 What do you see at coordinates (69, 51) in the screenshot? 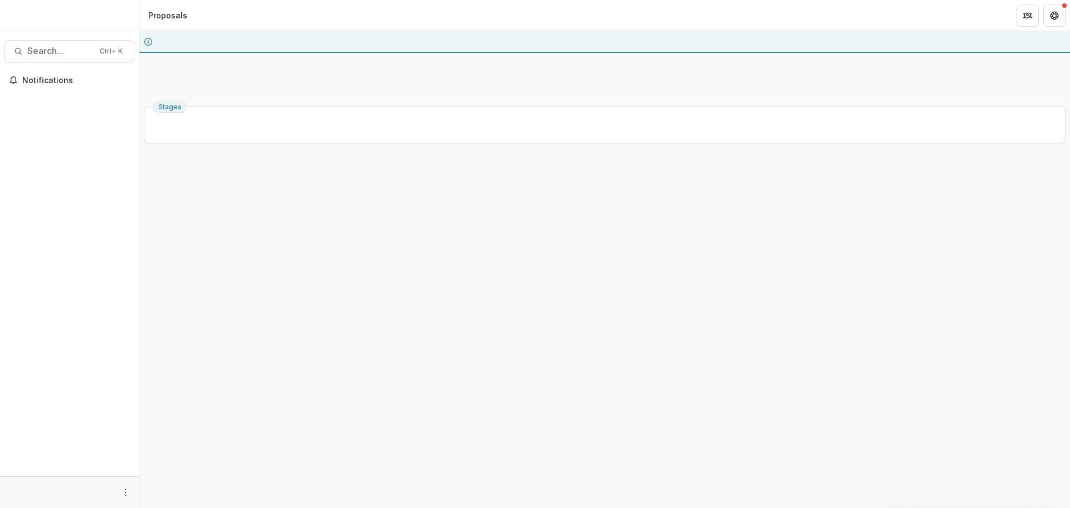
I see `button: Search...` at bounding box center [69, 51].